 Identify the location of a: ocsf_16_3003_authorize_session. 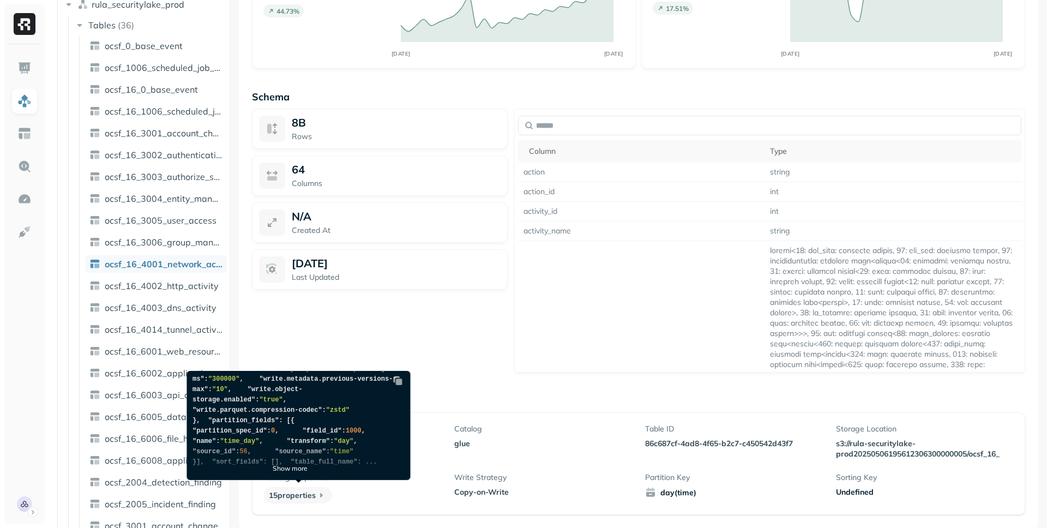
(156, 177).